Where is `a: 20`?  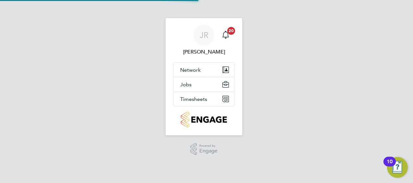
a: 20 is located at coordinates (226, 35).